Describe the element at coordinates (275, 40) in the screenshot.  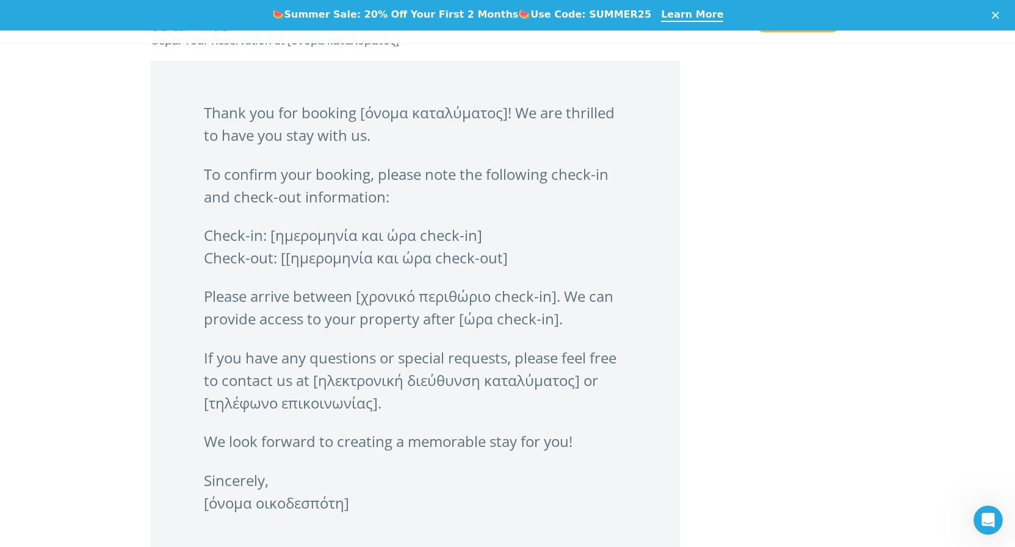
I see `span: Θέμα: Your Reservation at [όνομα καταλύματος]` at that location.